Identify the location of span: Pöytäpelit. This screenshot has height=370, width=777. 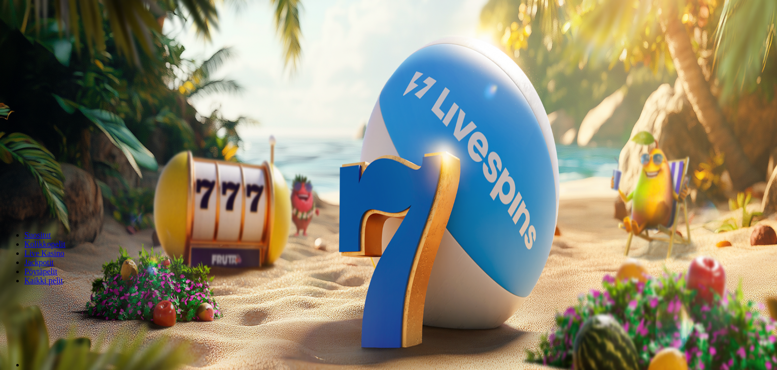
(41, 271).